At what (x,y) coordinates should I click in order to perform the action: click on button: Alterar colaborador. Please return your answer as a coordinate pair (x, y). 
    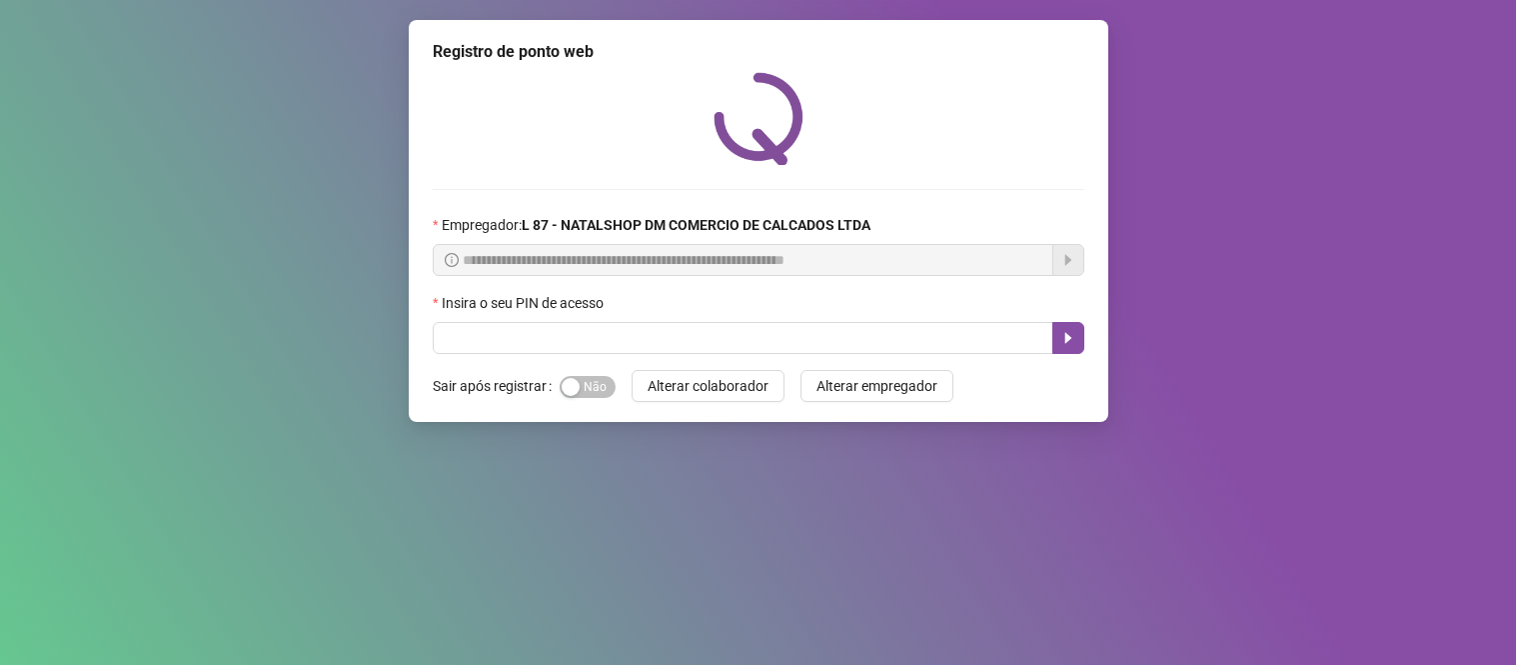
    Looking at the image, I should click on (708, 386).